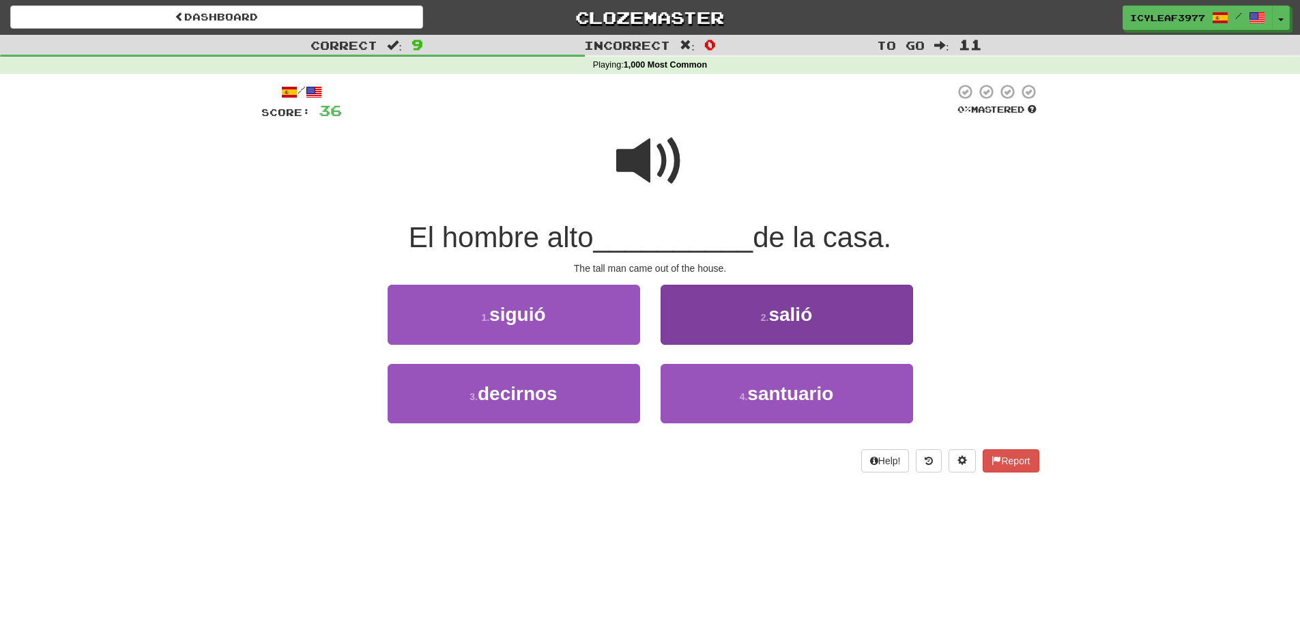  Describe the element at coordinates (744, 397) in the screenshot. I see `small: 4 .` at that location.